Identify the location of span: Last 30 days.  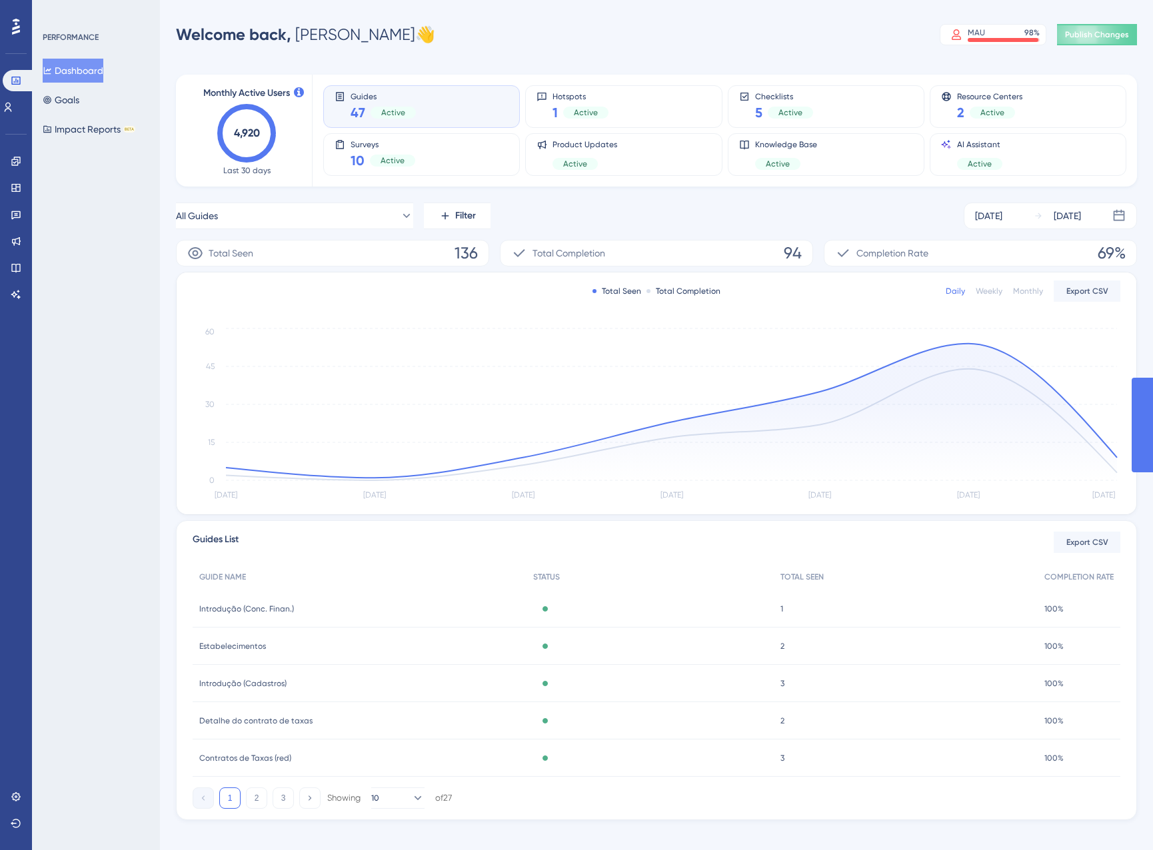
(247, 171).